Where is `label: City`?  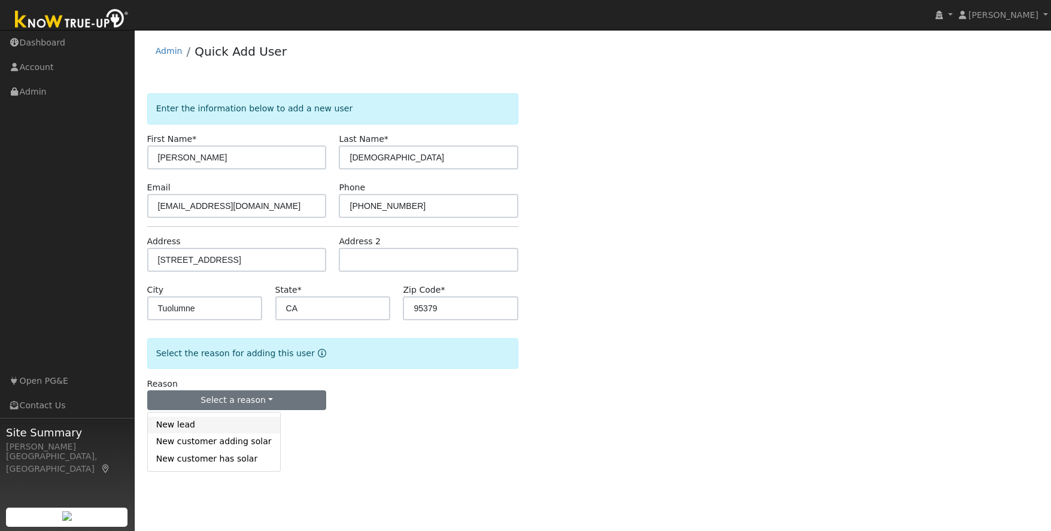
label: City is located at coordinates (156, 290).